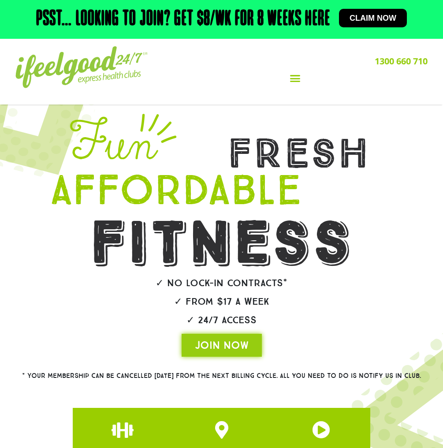 The height and width of the screenshot is (448, 443). I want to click on span: Claim now, so click(373, 18).